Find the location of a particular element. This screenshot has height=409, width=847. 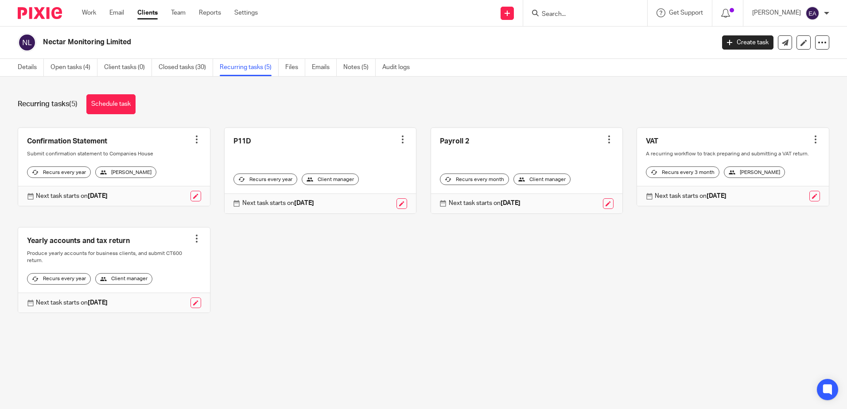

a: Open tasks (4) is located at coordinates (74, 67).